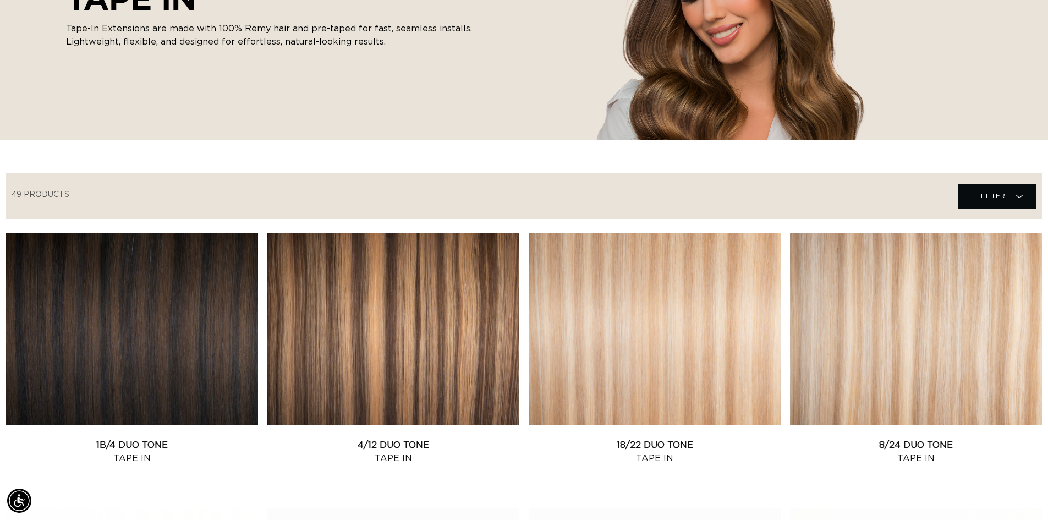  What do you see at coordinates (19, 501) in the screenshot?
I see `div: Accessibility Menu` at bounding box center [19, 501].